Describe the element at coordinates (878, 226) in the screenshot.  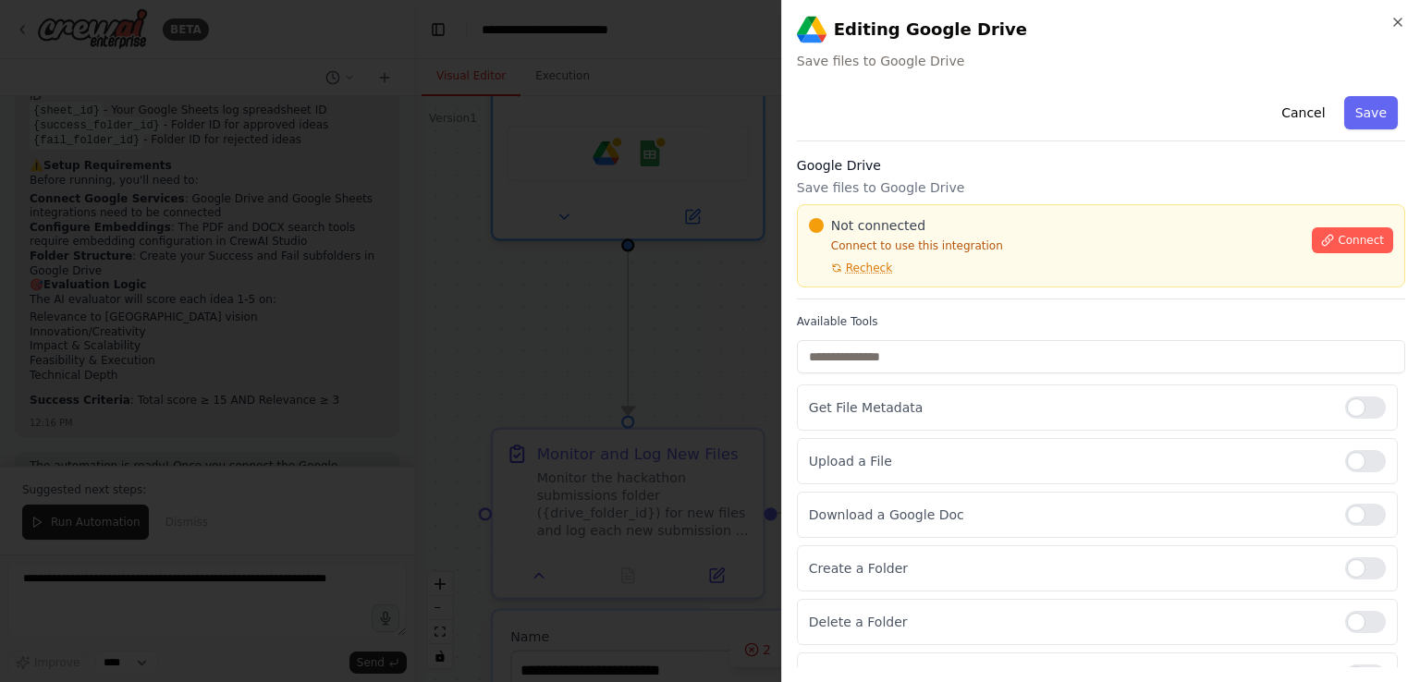
I see `span: Not connected` at that location.